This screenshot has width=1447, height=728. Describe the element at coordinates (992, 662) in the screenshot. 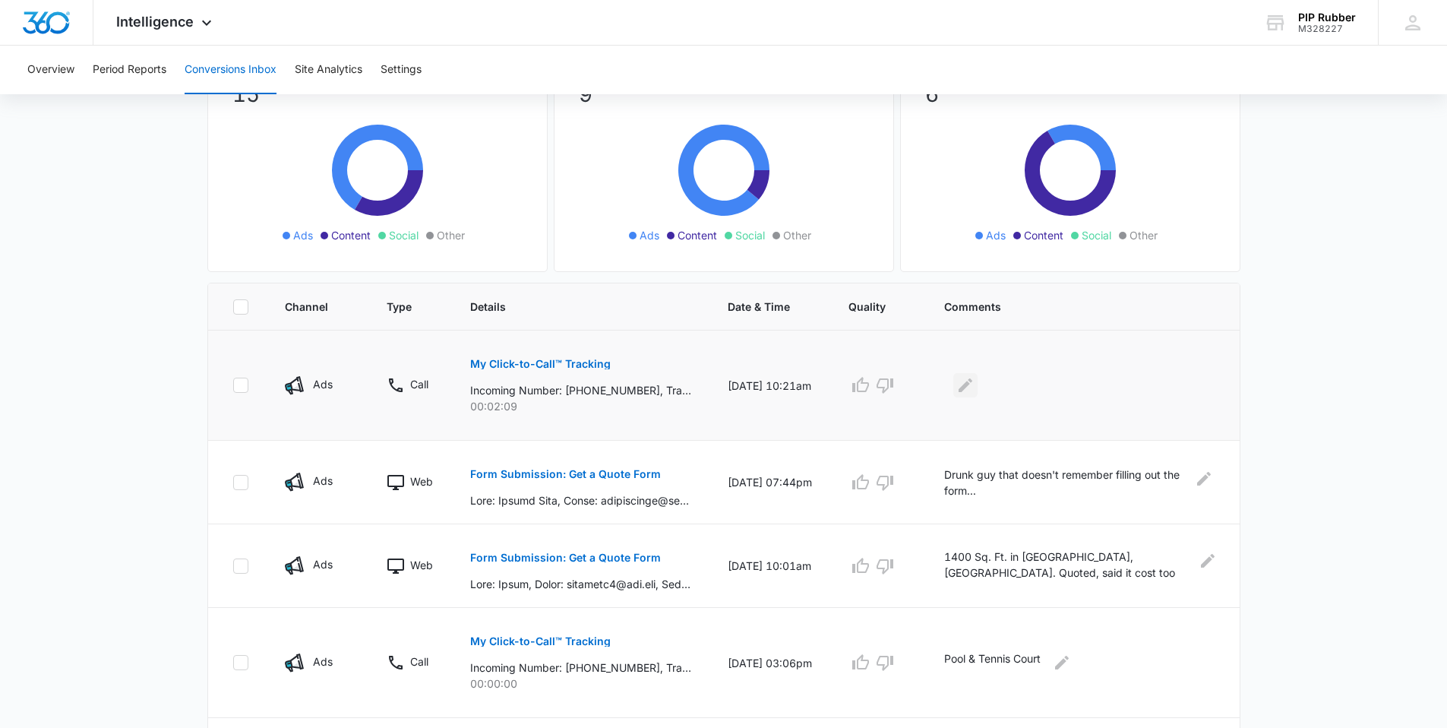

I see `p: Pool & Tennis Court` at that location.